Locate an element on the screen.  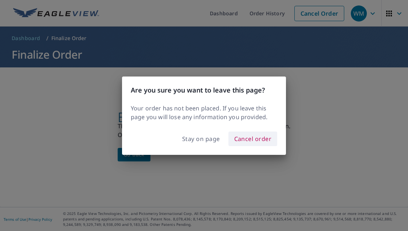
h3: Are you sure you want to leave this page? is located at coordinates (204, 90).